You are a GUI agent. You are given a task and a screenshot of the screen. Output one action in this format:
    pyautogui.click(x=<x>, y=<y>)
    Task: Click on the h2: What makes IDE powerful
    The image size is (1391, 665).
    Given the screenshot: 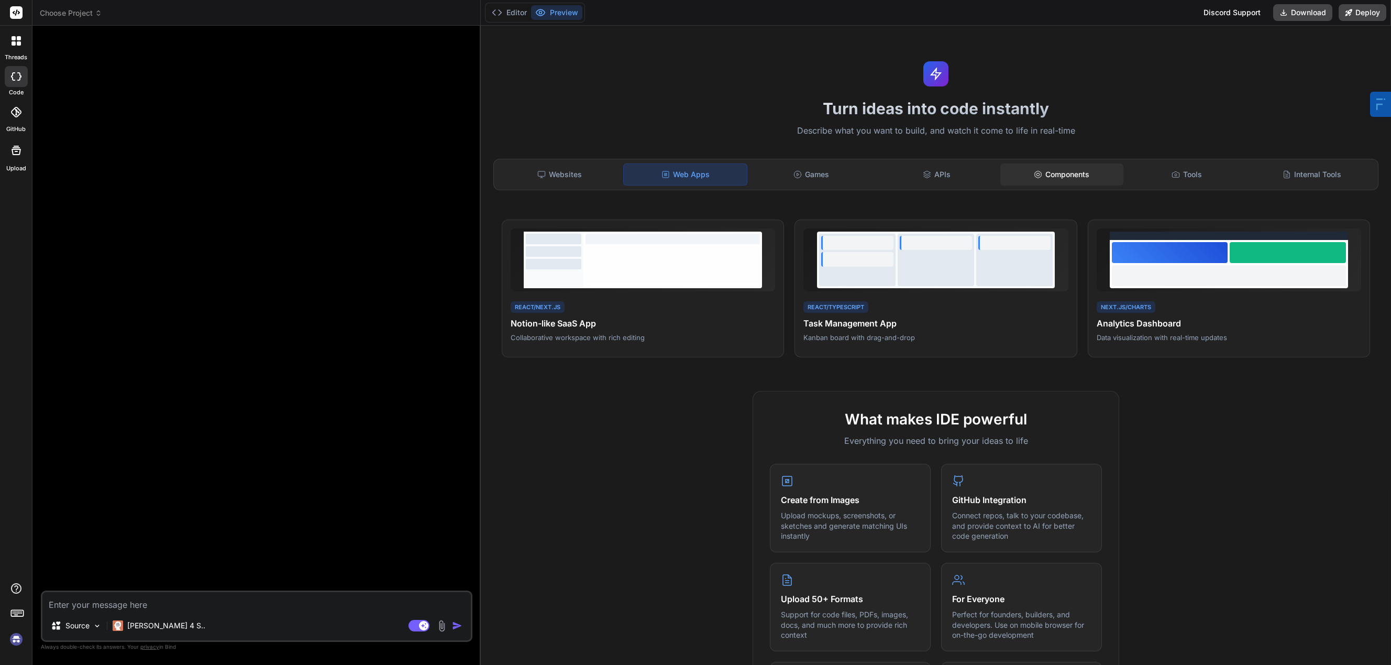 What is the action you would take?
    pyautogui.click(x=936, y=419)
    